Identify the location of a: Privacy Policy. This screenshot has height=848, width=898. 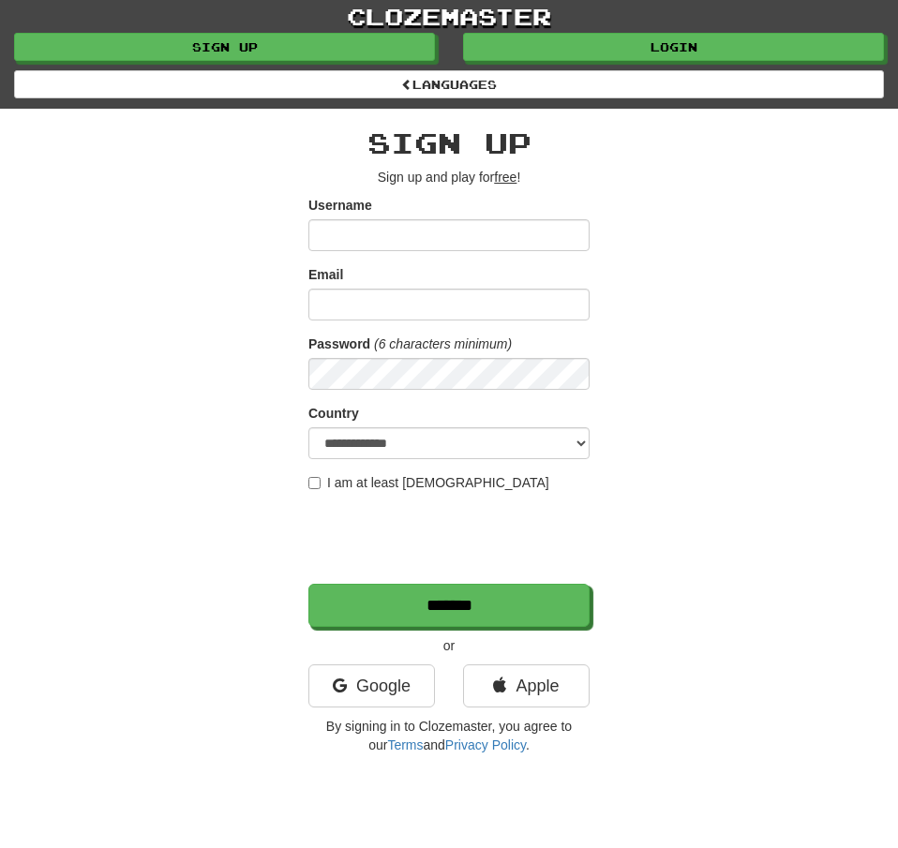
(485, 745).